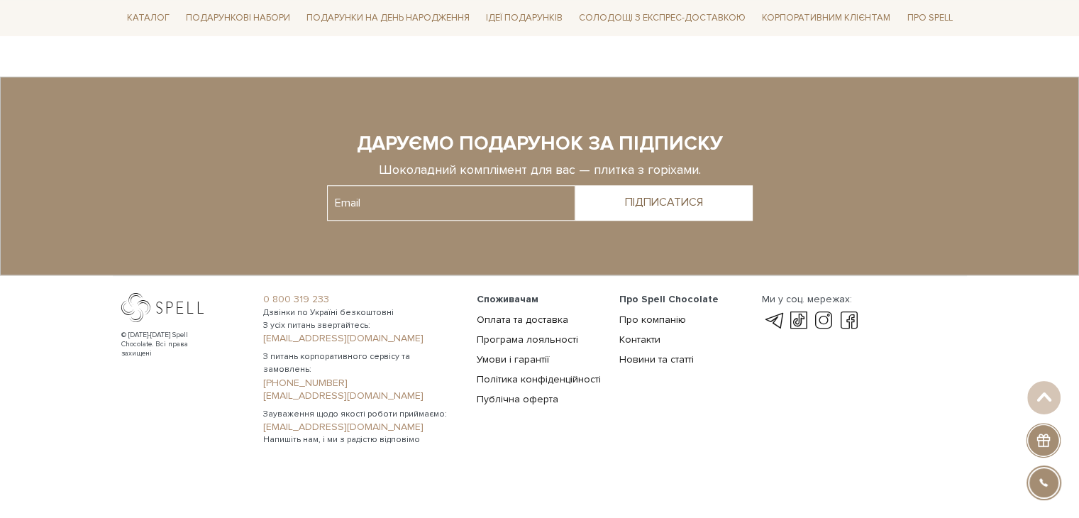 This screenshot has height=518, width=1079. I want to click on span: З усіх питань звертайтесь:, so click(361, 326).